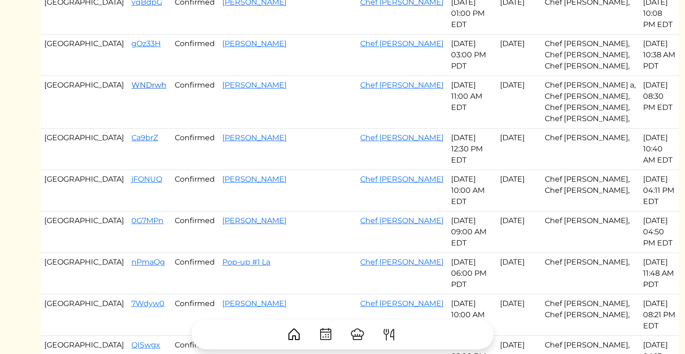 This screenshot has width=685, height=354. I want to click on a: nPmaOg, so click(148, 262).